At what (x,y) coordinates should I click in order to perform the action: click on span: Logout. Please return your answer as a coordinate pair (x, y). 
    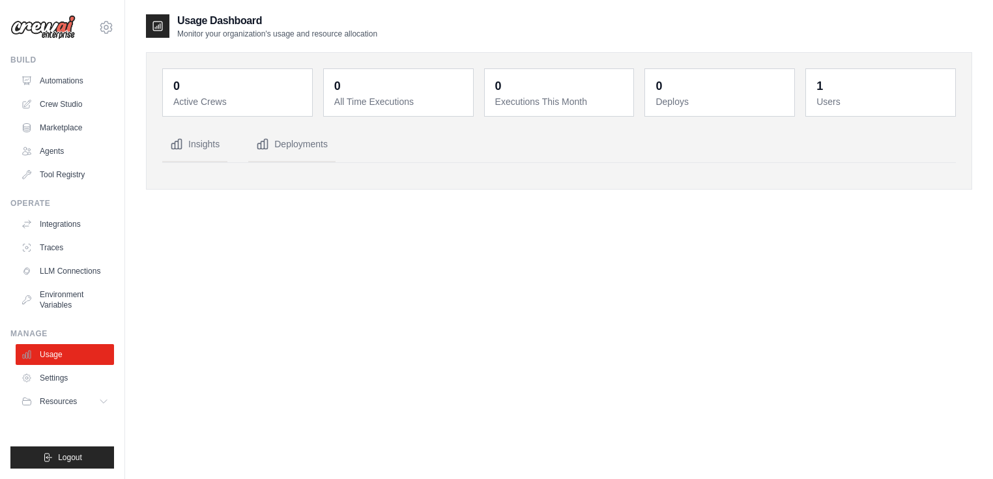
    Looking at the image, I should click on (70, 457).